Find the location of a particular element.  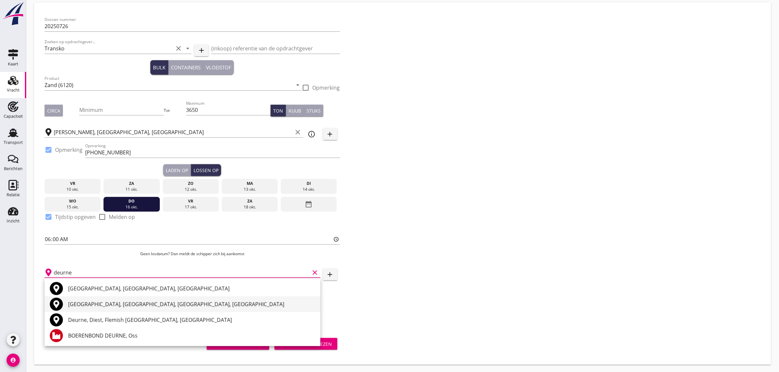

div: do is located at coordinates (132, 201).